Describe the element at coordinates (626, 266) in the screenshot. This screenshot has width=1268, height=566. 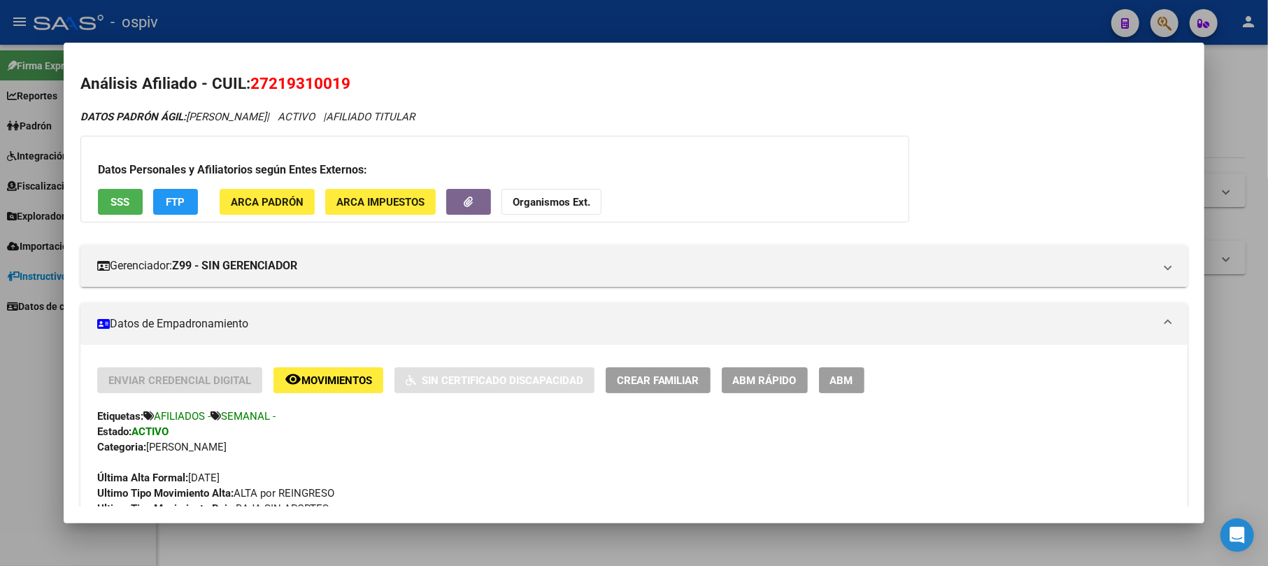
I see `mat-panel-title: Gerenciador:` at that location.